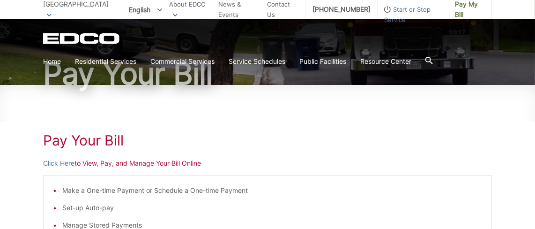  I want to click on a: Commercial Services, so click(182, 61).